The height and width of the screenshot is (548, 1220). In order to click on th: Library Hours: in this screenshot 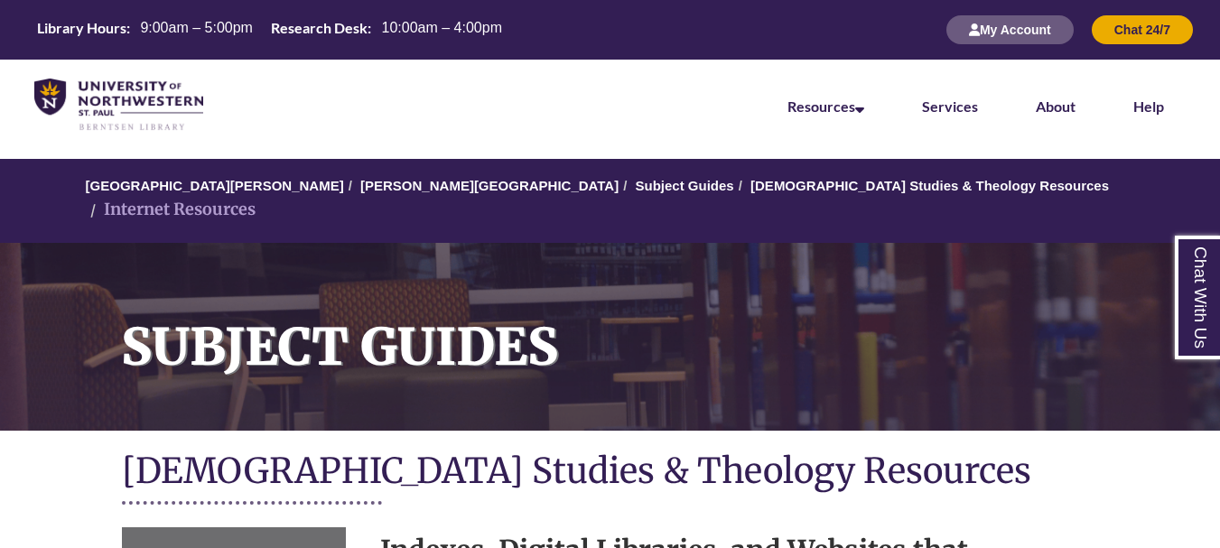, I will do `click(81, 28)`.